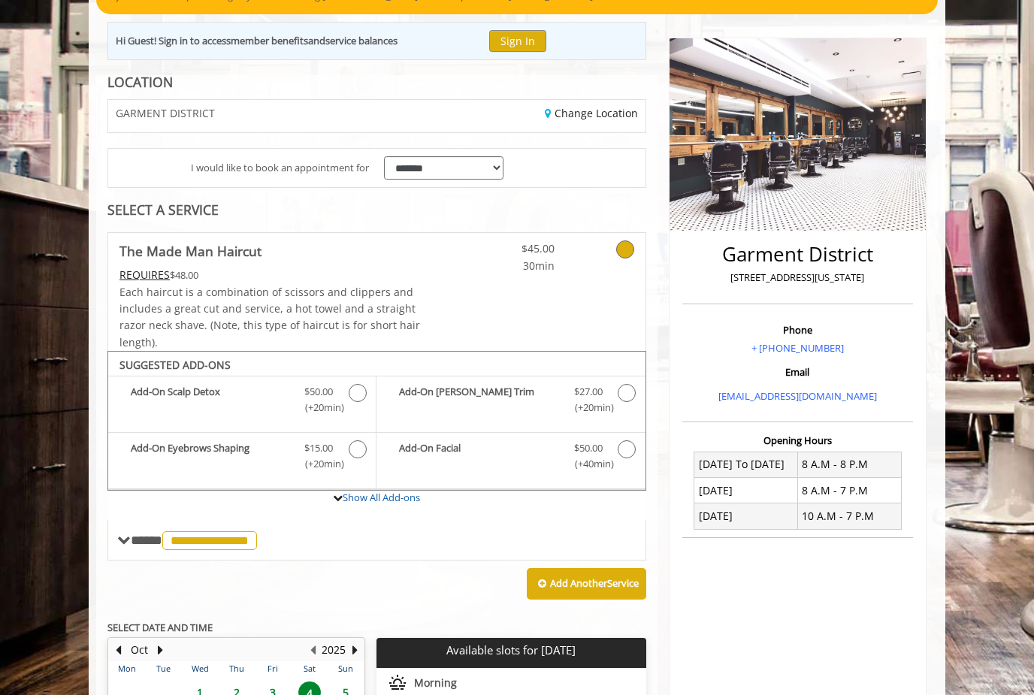 This screenshot has width=1034, height=695. Describe the element at coordinates (200, 669) in the screenshot. I see `th: Wed` at that location.